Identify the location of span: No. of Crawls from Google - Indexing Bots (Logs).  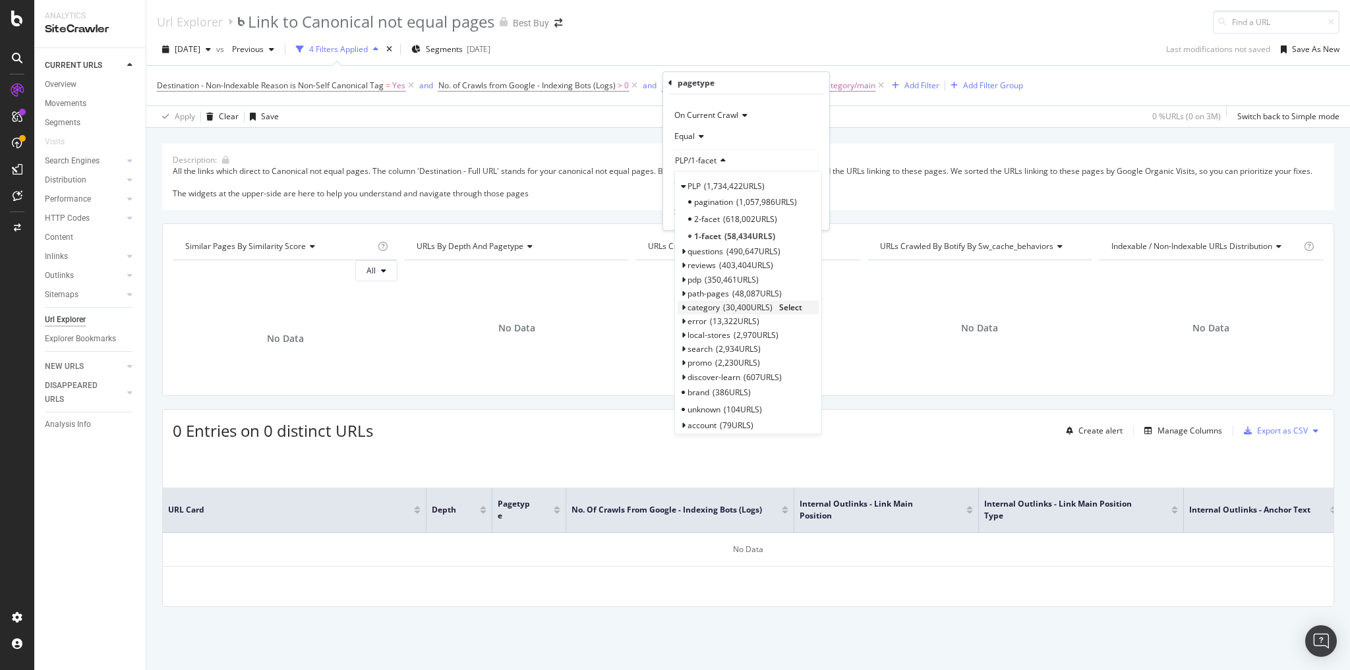
(666, 510).